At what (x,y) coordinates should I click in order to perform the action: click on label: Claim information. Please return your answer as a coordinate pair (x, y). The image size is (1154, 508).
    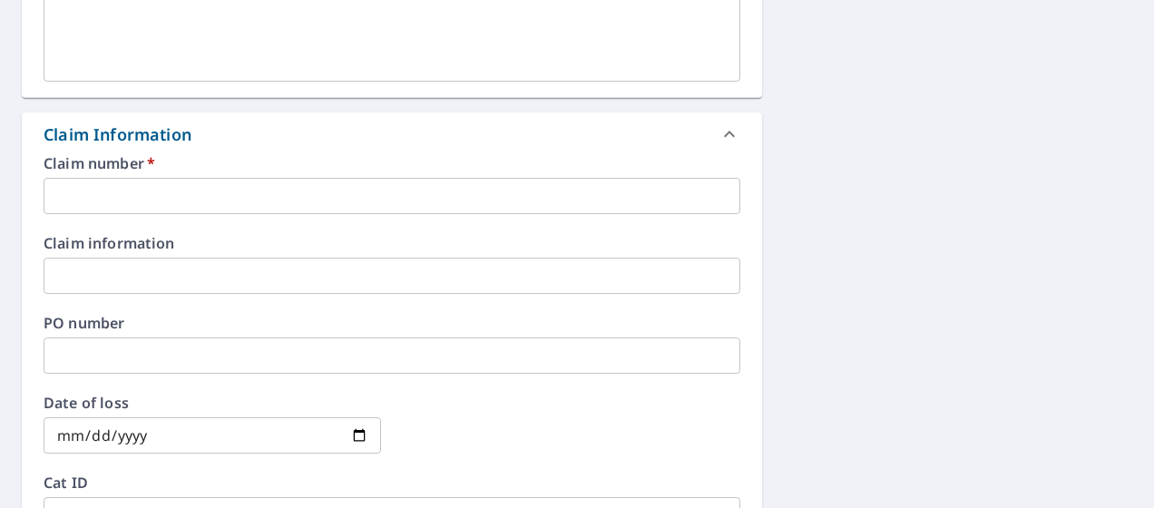
    Looking at the image, I should click on (392, 243).